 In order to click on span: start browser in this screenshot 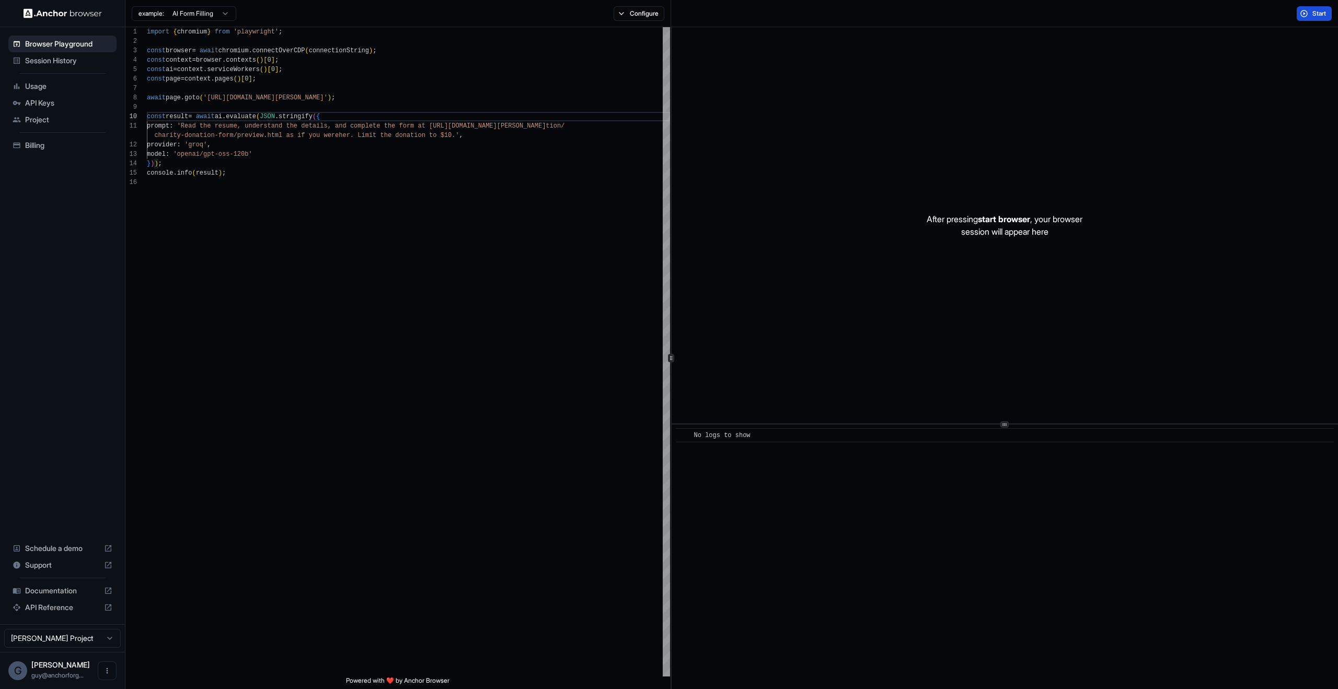, I will do `click(1004, 219)`.